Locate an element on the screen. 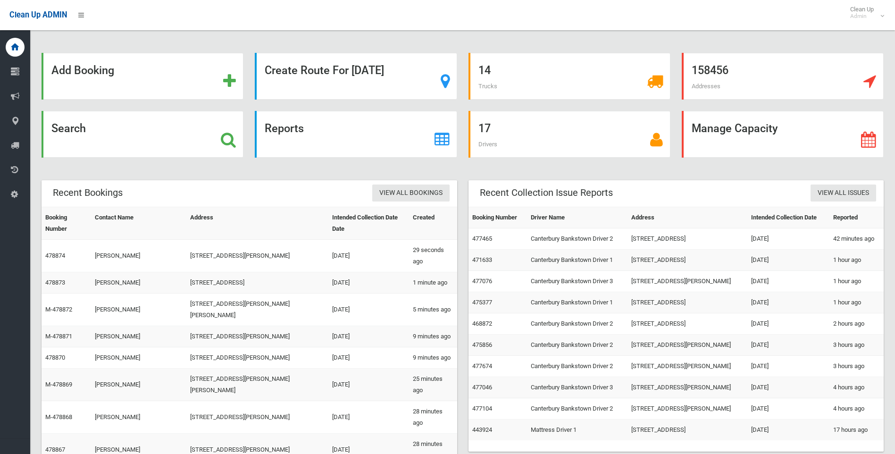 This screenshot has height=454, width=895. td: 17 hours ago is located at coordinates (857, 430).